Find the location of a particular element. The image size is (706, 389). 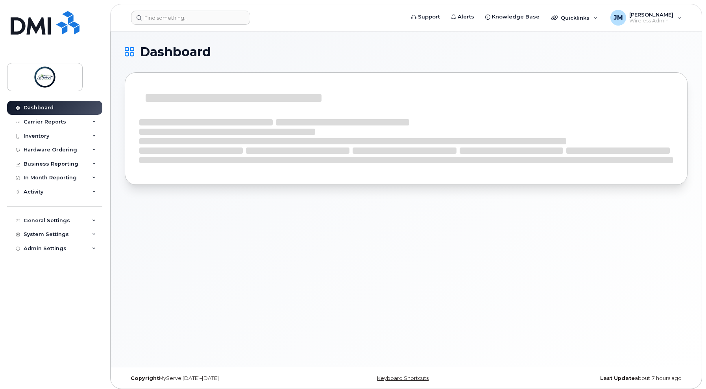

a: Keyboard Shortcuts is located at coordinates (403, 378).